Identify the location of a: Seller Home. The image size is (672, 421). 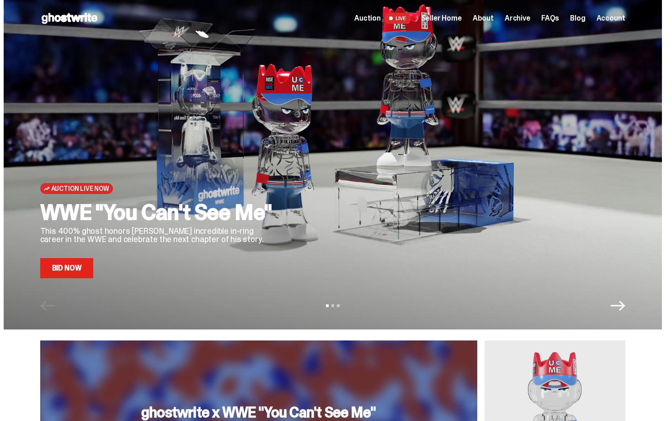
(442, 18).